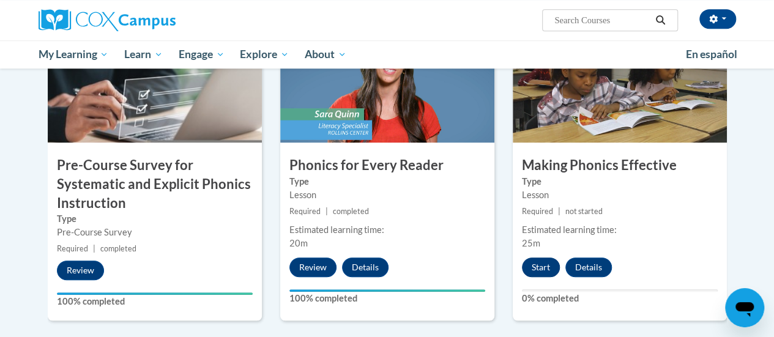 Image resolution: width=774 pixels, height=337 pixels. Describe the element at coordinates (531, 243) in the screenshot. I see `span: 25m` at that location.